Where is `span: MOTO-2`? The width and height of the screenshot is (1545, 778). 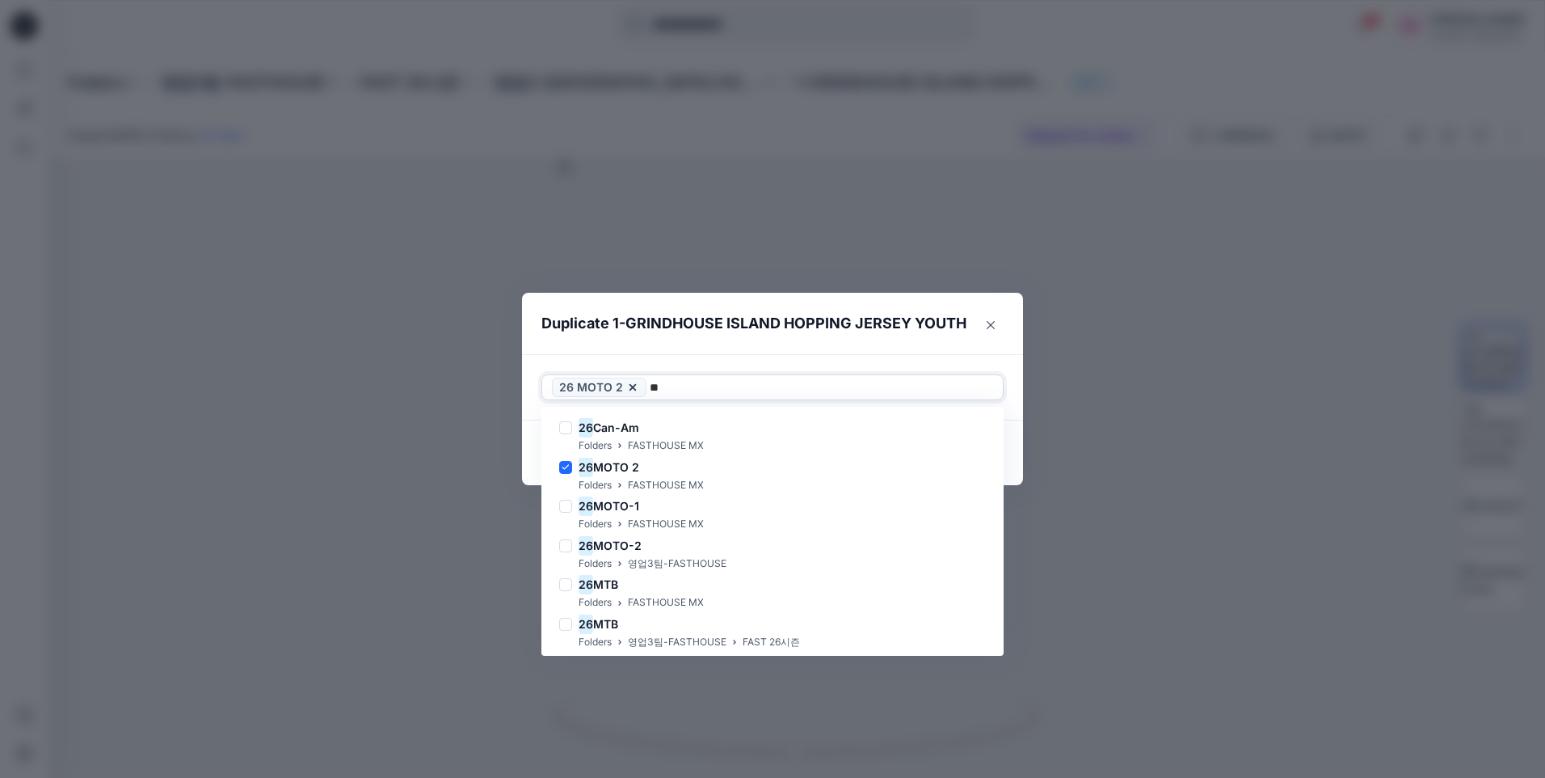
span: MOTO-2 is located at coordinates (617, 545).